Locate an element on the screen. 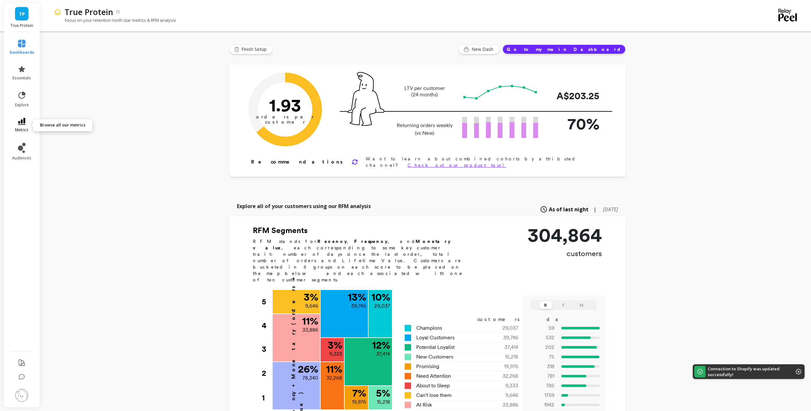 This screenshot has width=811, height=411. div: 33,886 is located at coordinates (503, 405).